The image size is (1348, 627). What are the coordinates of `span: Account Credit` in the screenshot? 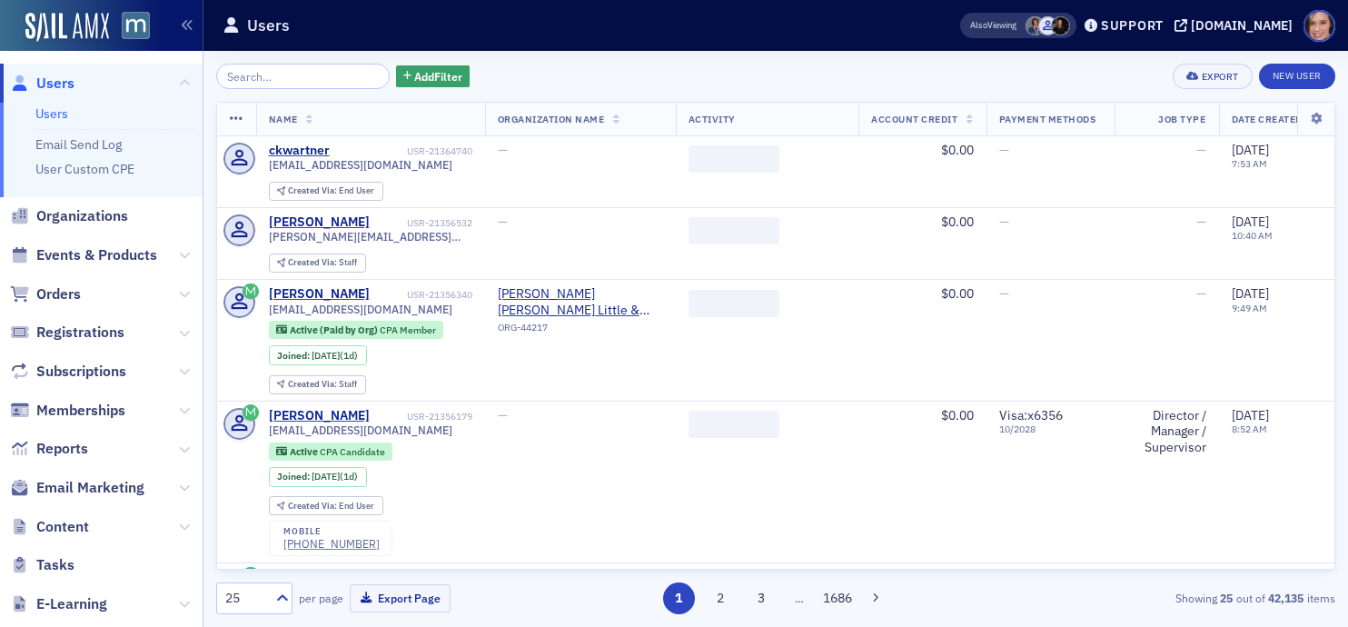 It's located at (914, 119).